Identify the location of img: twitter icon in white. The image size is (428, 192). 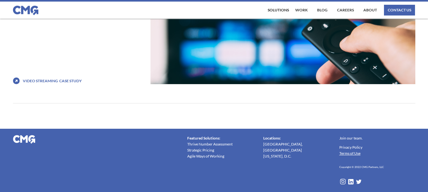
(358, 182).